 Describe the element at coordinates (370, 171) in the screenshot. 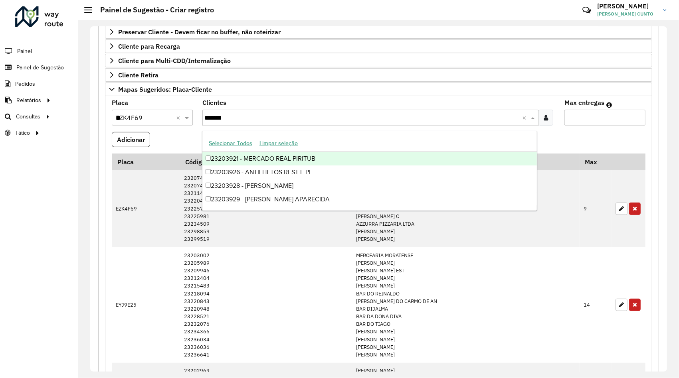

I see `ng-dropdown-panel: Options list` at that location.